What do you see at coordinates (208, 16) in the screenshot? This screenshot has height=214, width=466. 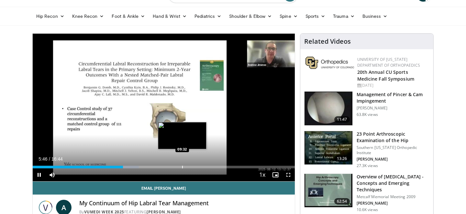 I see `a: Pediatrics` at bounding box center [208, 16].